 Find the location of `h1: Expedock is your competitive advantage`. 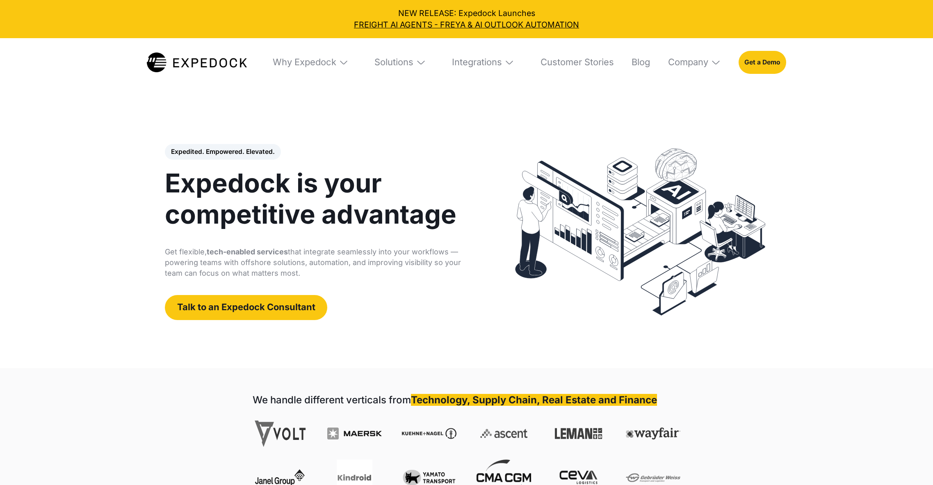

h1: Expedock is your competitive advantage is located at coordinates (319, 199).